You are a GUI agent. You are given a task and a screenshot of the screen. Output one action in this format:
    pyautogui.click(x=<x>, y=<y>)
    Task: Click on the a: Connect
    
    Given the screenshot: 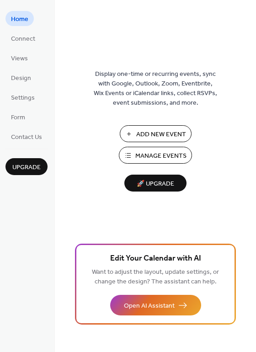 What is the action you would take?
    pyautogui.click(x=23, y=38)
    